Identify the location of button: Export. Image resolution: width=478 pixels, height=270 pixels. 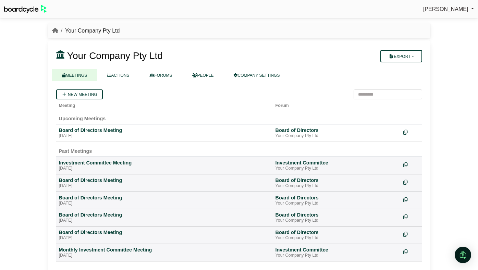
(401, 56).